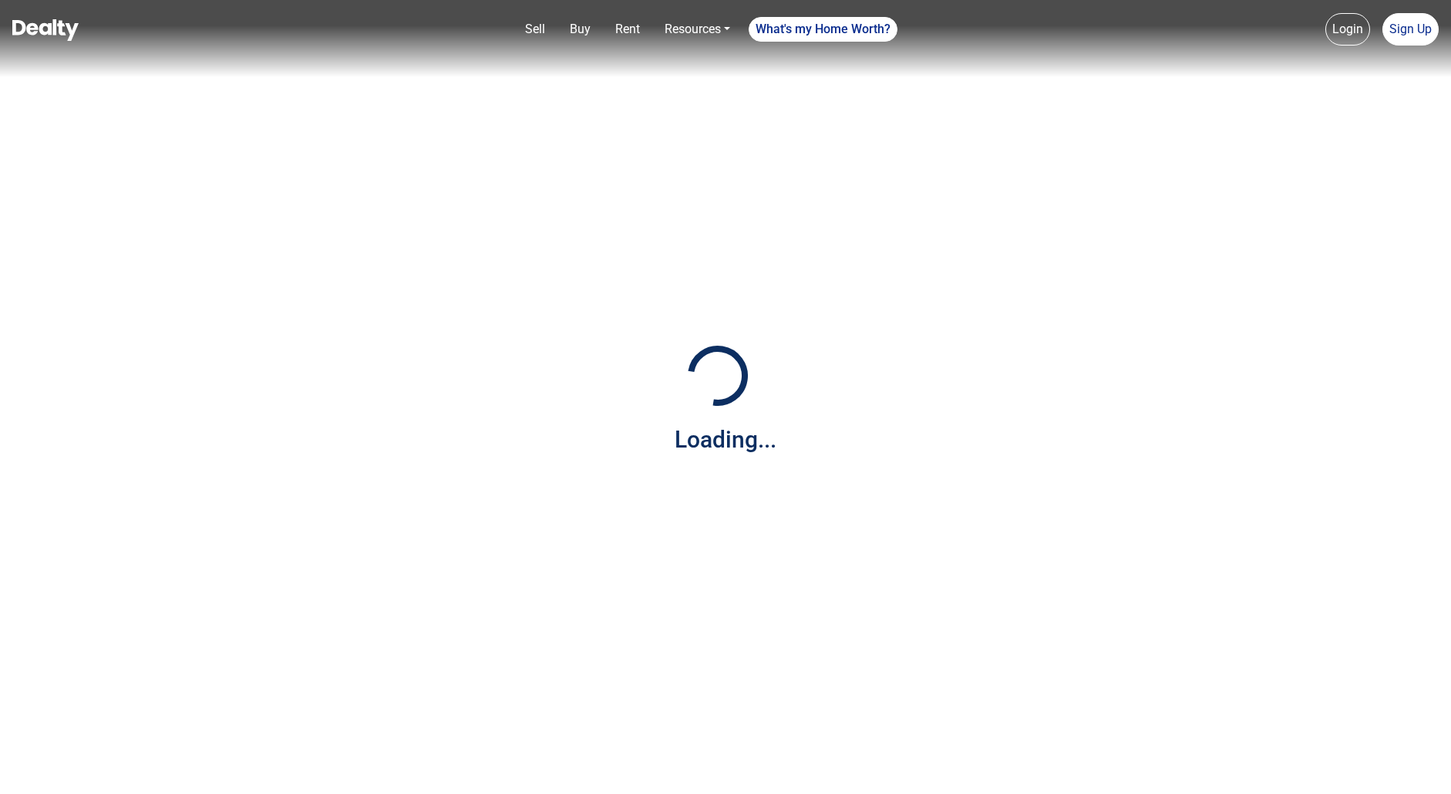 The width and height of the screenshot is (1451, 794). Describe the element at coordinates (580, 29) in the screenshot. I see `a: Buy` at that location.